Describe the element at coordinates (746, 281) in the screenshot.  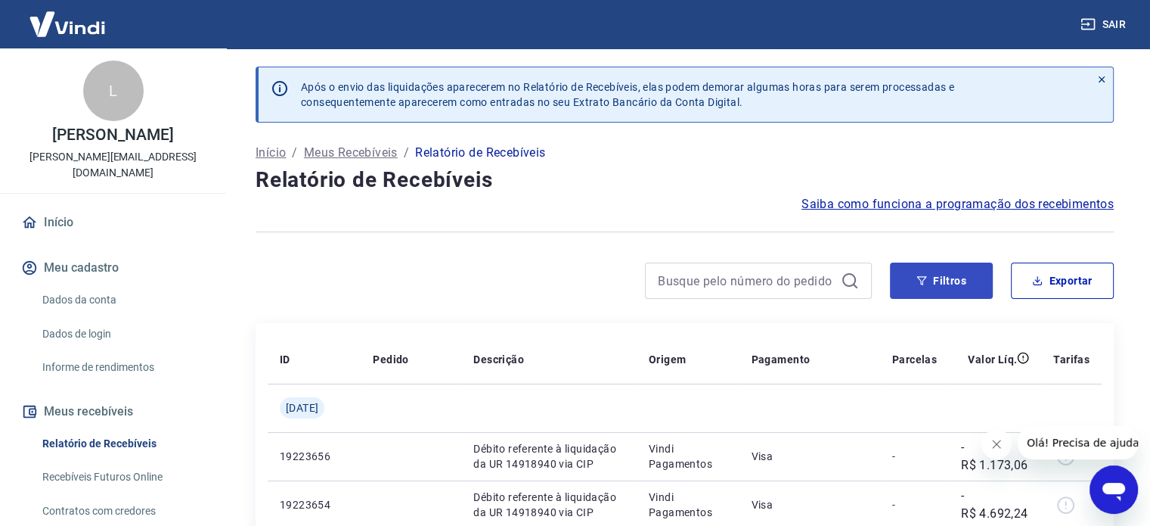
I see `input: Busque pelo número do pedido` at that location.